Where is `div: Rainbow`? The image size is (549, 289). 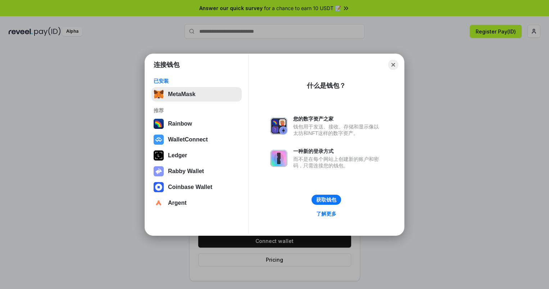
div: Rainbow is located at coordinates (180, 124).